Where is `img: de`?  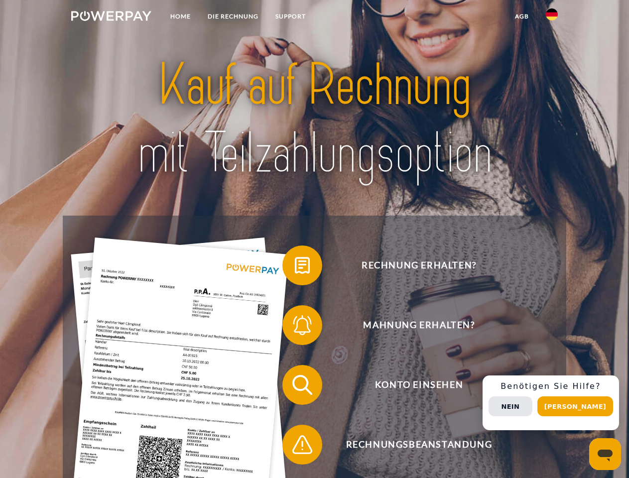
img: de is located at coordinates (552, 14).